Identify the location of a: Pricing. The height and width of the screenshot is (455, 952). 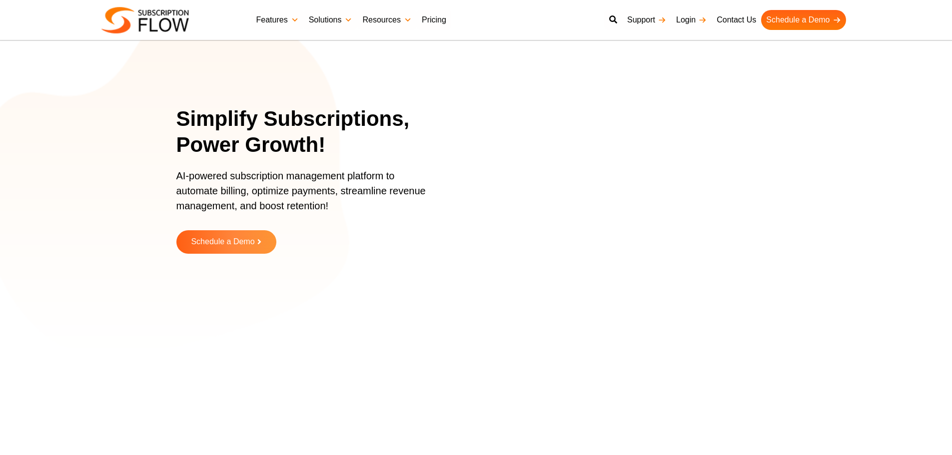
(434, 20).